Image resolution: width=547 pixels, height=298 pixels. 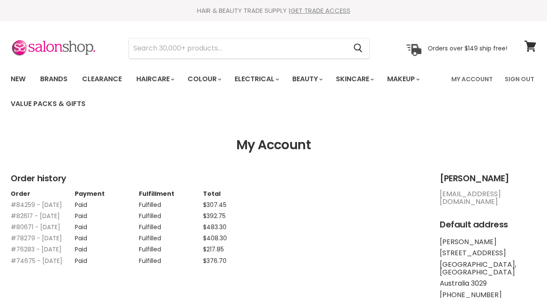 What do you see at coordinates (472, 79) in the screenshot?
I see `a: My Account` at bounding box center [472, 79].